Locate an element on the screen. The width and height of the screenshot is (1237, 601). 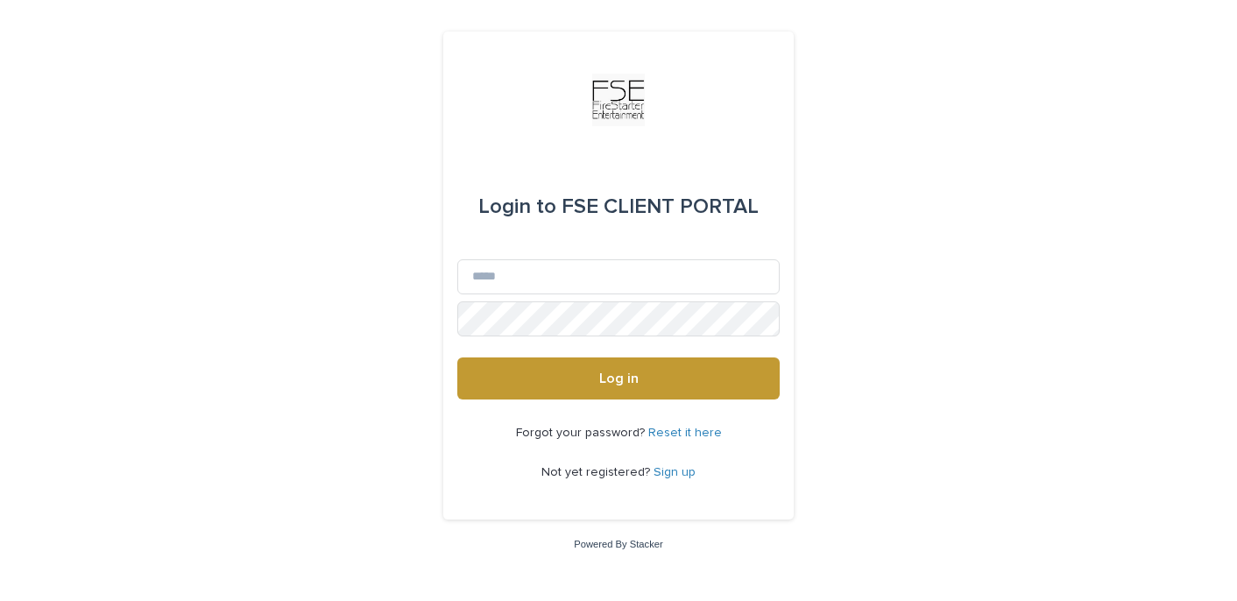
button: Log in is located at coordinates (618, 378).